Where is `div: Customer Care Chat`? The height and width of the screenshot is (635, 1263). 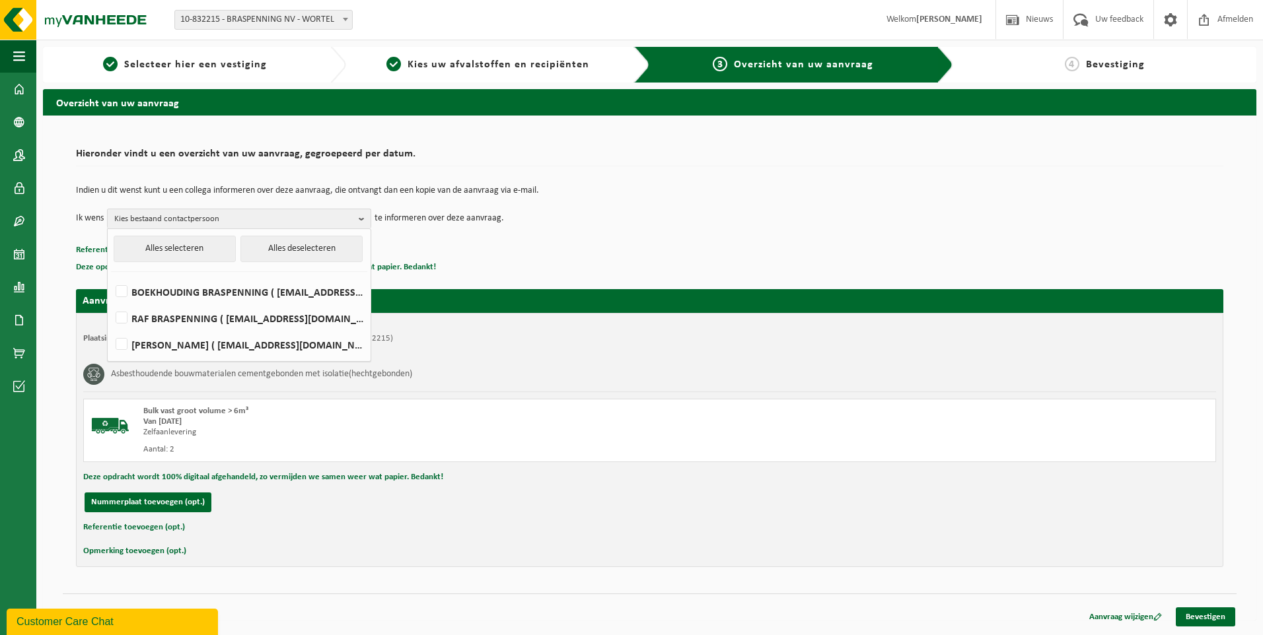
div: Customer Care Chat is located at coordinates (106, 16).